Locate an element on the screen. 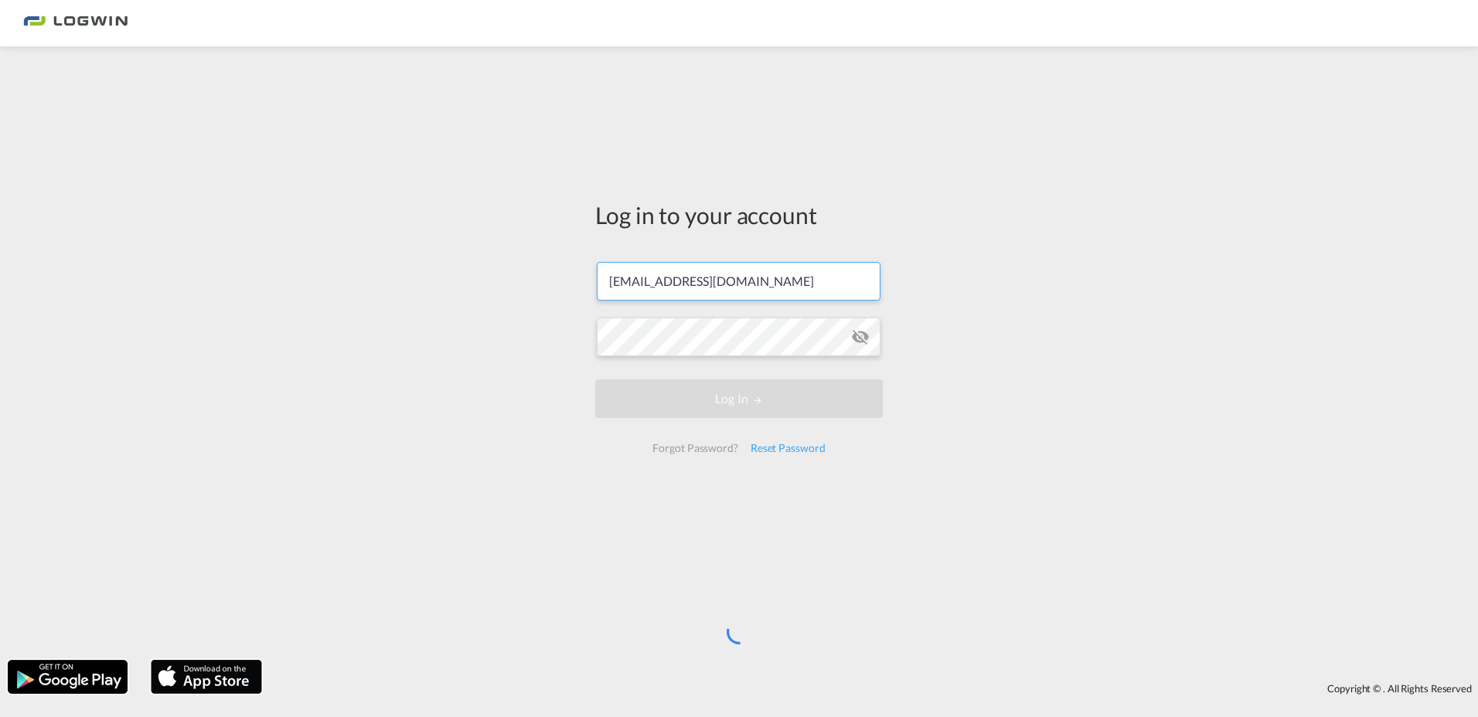  md-icon: icon-eye-off is located at coordinates (860, 337).